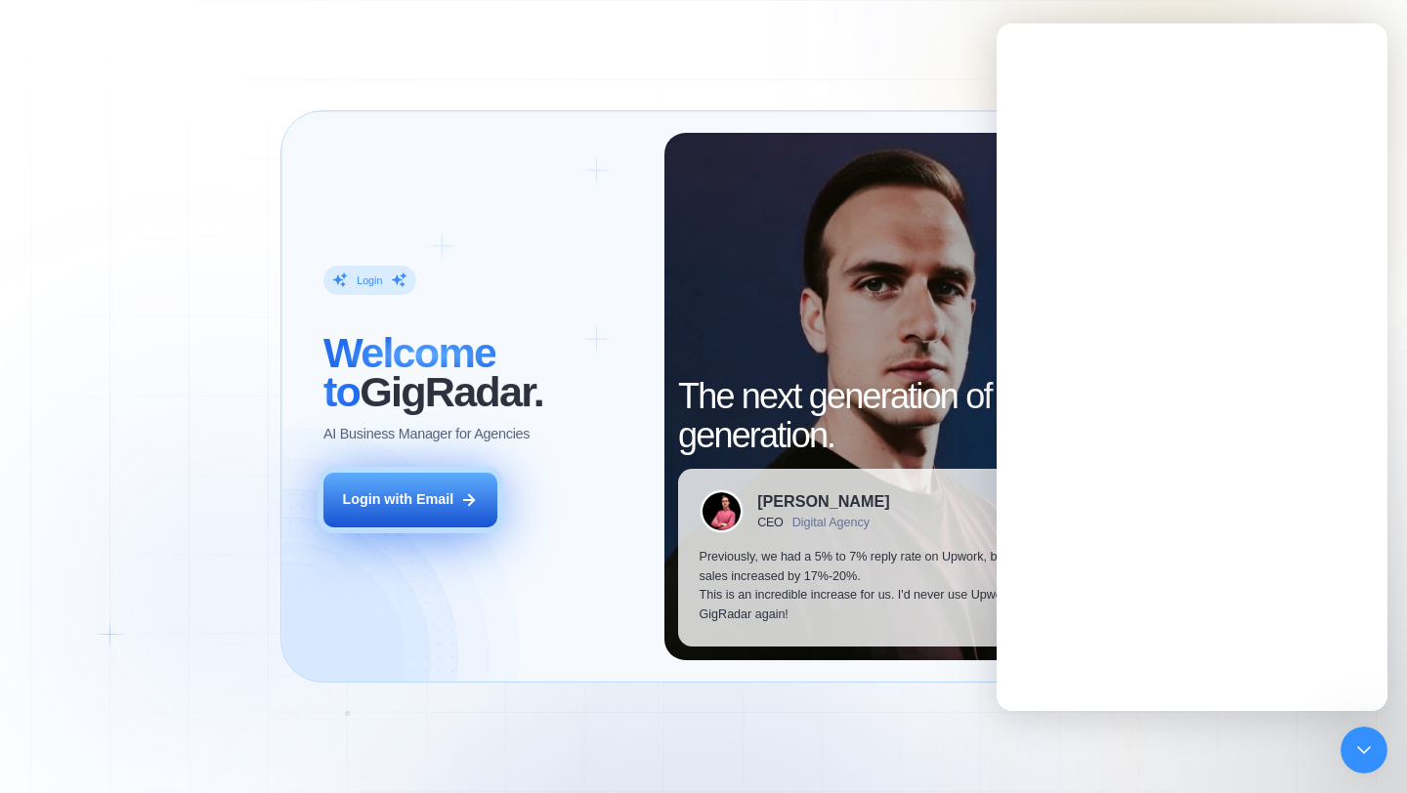 This screenshot has height=793, width=1407. What do you see at coordinates (409, 372) in the screenshot?
I see `span: Welcome to` at bounding box center [409, 372].